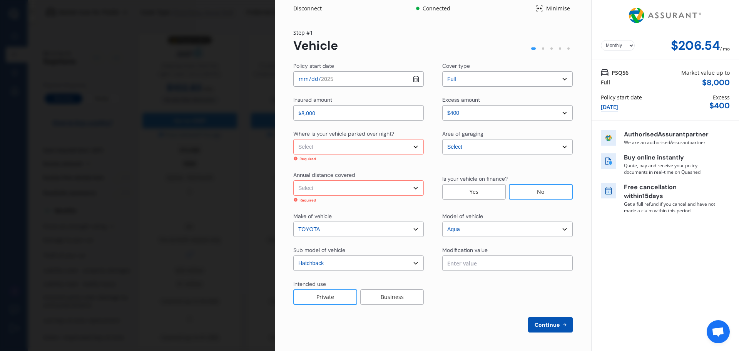  Describe the element at coordinates (605, 82) in the screenshot. I see `div: Full` at that location.